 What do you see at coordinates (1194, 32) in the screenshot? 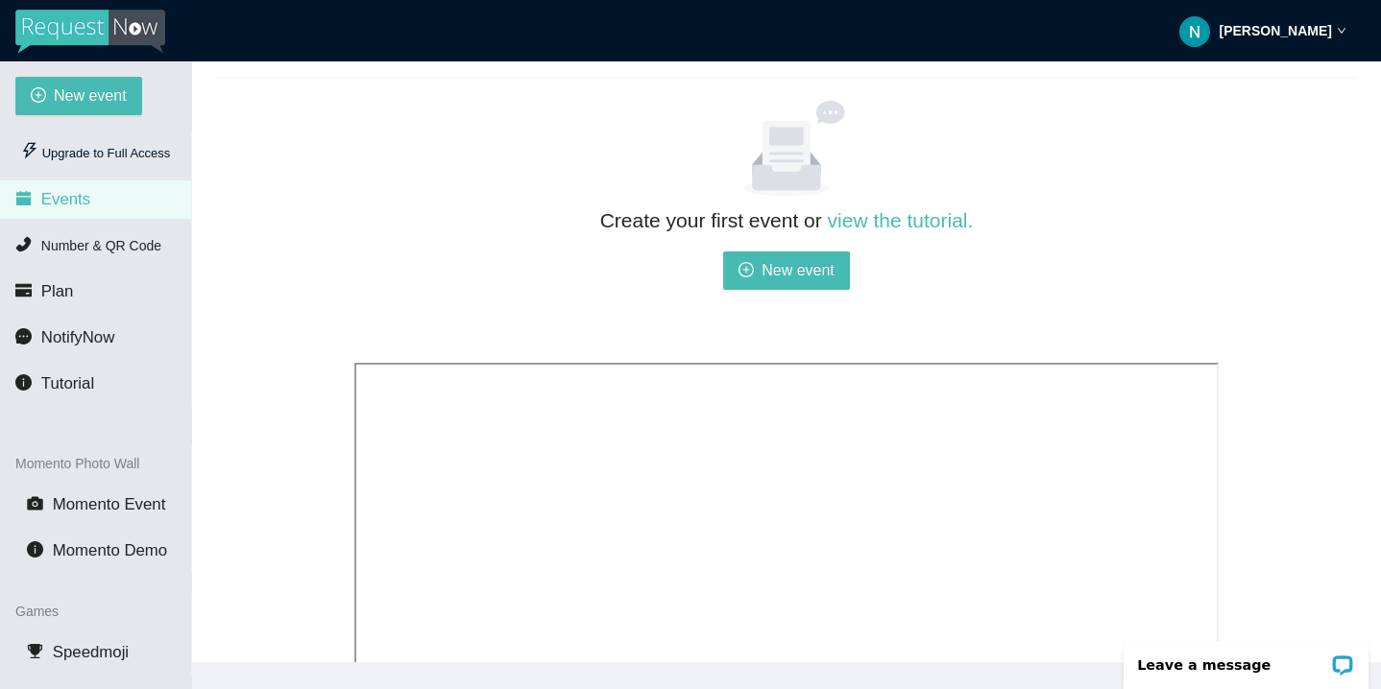
I see `img: ACg8ocLl7SC-TccIMJyHi9Zw_bNfCQpZGgHT6LDF4JKFhDzeLE4K9g=s96-c` at bounding box center [1194, 32].